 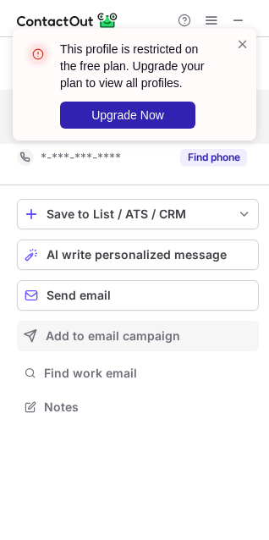 What do you see at coordinates (113, 336) in the screenshot?
I see `span: Add to email campaign` at bounding box center [113, 336].